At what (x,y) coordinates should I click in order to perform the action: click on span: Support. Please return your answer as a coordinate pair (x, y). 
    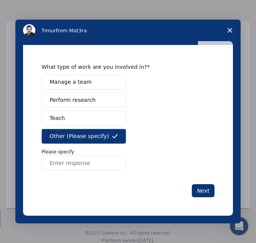
    Looking at the image, I should click on (29, 9).